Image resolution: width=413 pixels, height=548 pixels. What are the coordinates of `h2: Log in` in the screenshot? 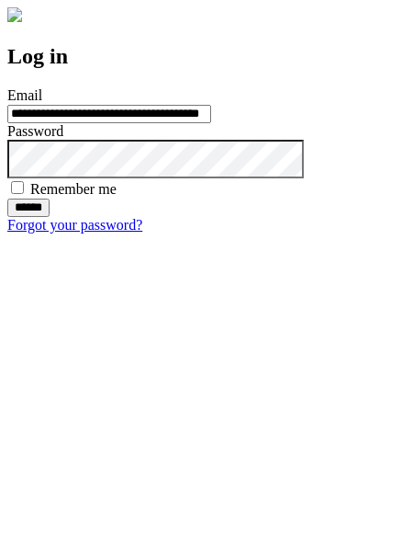 It's located at (207, 56).